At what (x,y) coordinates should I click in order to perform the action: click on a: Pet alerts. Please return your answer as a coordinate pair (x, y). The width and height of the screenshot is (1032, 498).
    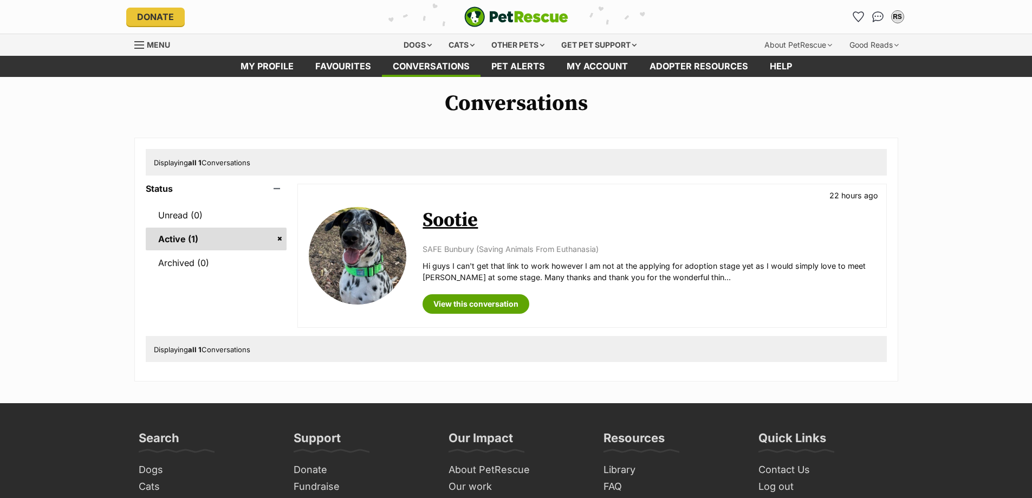
    Looking at the image, I should click on (518, 66).